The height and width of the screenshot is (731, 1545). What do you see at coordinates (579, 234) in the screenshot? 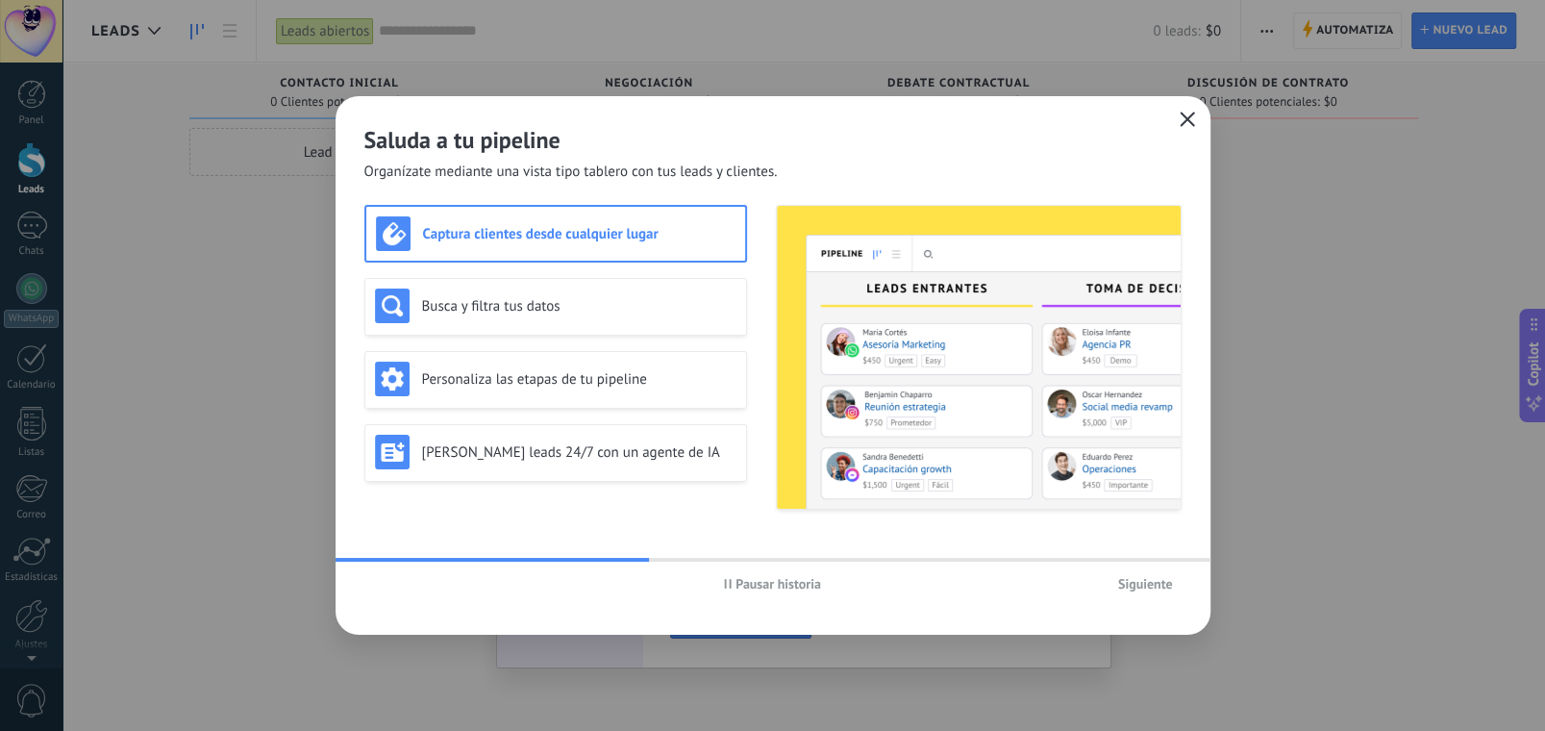
I see `h3: Captura clientes desde cualquier lugar` at bounding box center [579, 234].